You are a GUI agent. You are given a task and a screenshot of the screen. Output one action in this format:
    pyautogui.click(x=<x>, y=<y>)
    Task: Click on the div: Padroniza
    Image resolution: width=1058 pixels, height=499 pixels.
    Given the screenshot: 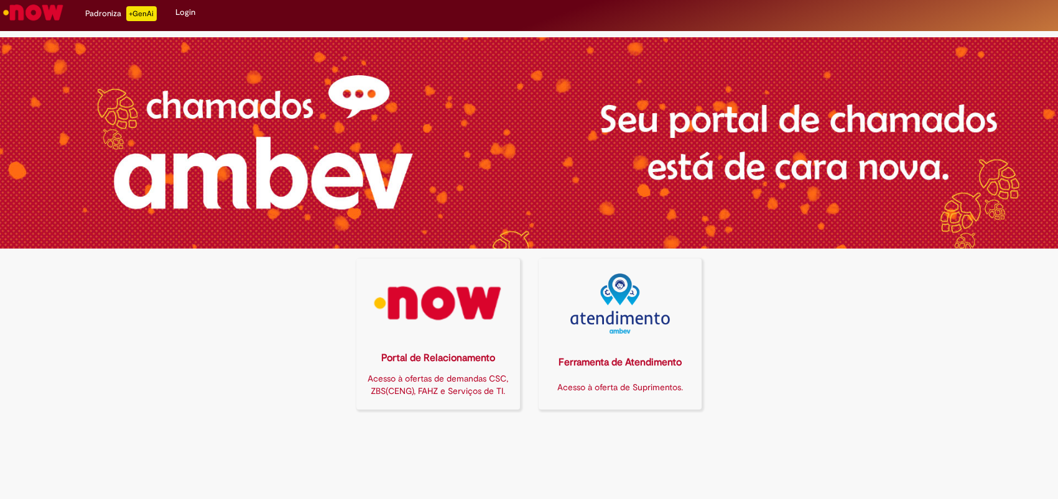 What is the action you would take?
    pyautogui.click(x=121, y=14)
    